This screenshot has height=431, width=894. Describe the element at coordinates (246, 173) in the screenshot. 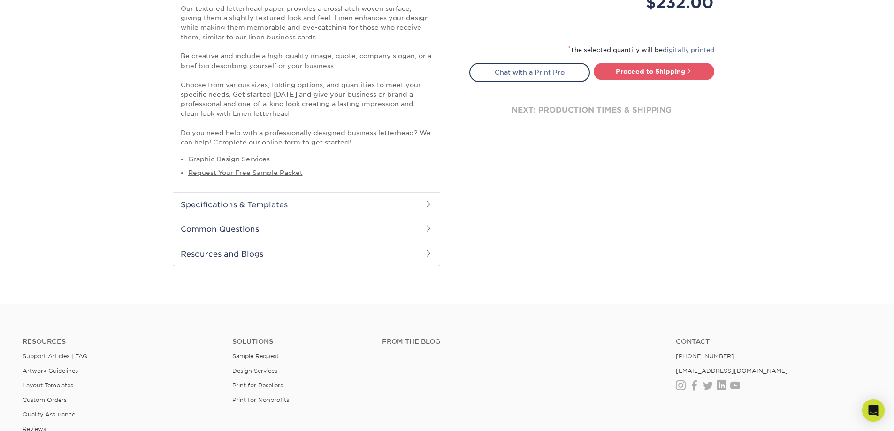

I see `a: Request Your Free Sample Packet` at that location.